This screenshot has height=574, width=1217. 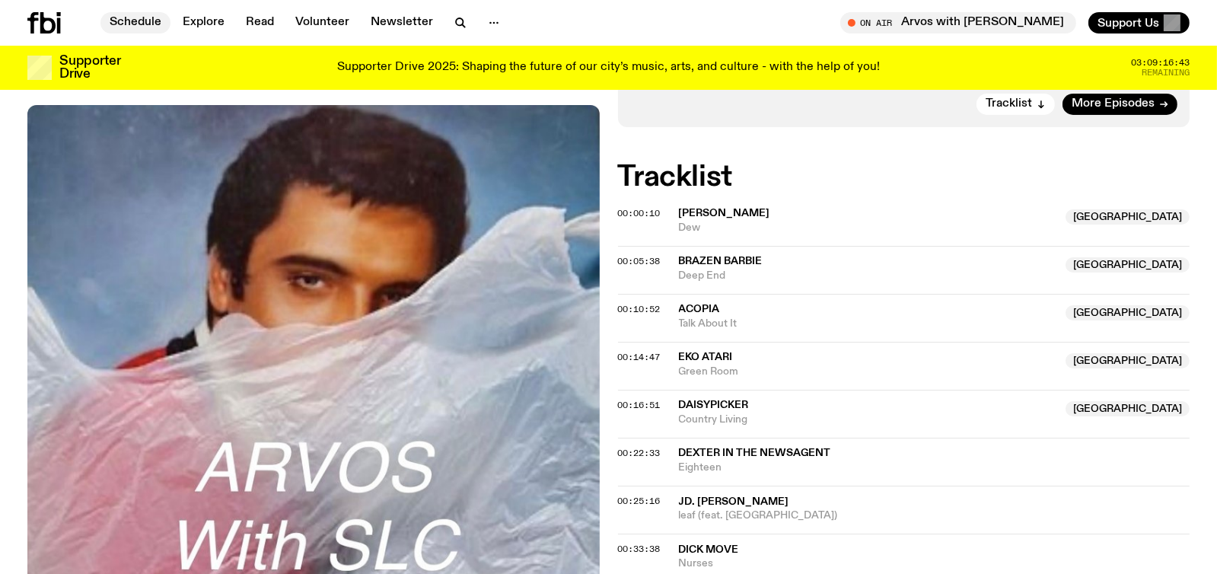 I want to click on span: Tracklist, so click(x=1009, y=104).